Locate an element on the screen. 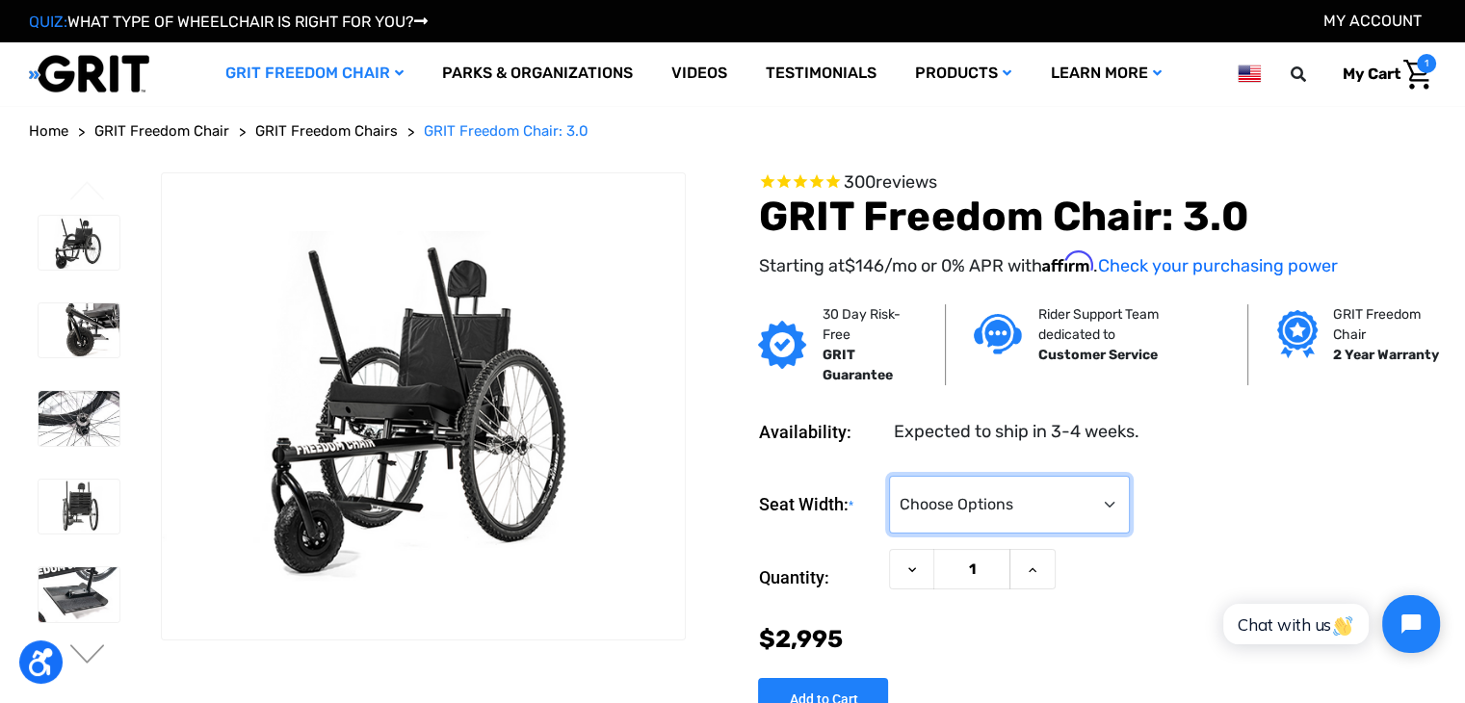  span: $2,995 is located at coordinates (800, 639).